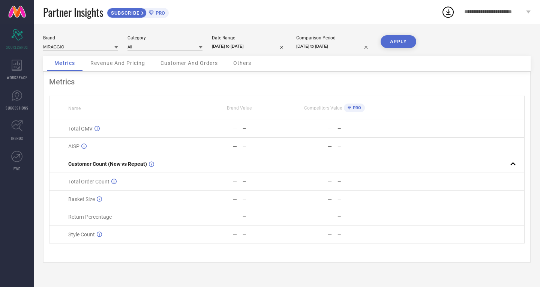 The width and height of the screenshot is (540, 287). What do you see at coordinates (118, 63) in the screenshot?
I see `span: Revenue And Pricing` at bounding box center [118, 63].